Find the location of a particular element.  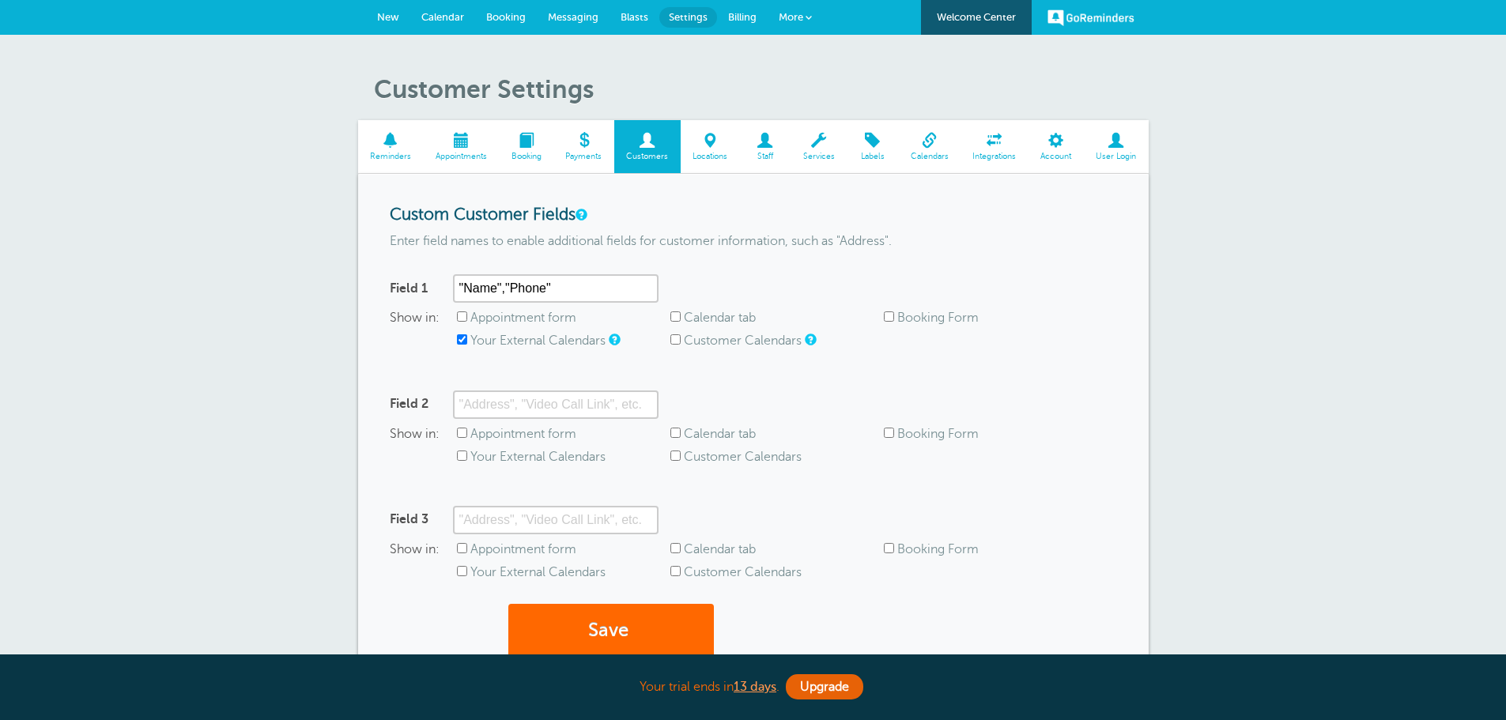

a: Staff is located at coordinates (764, 146).